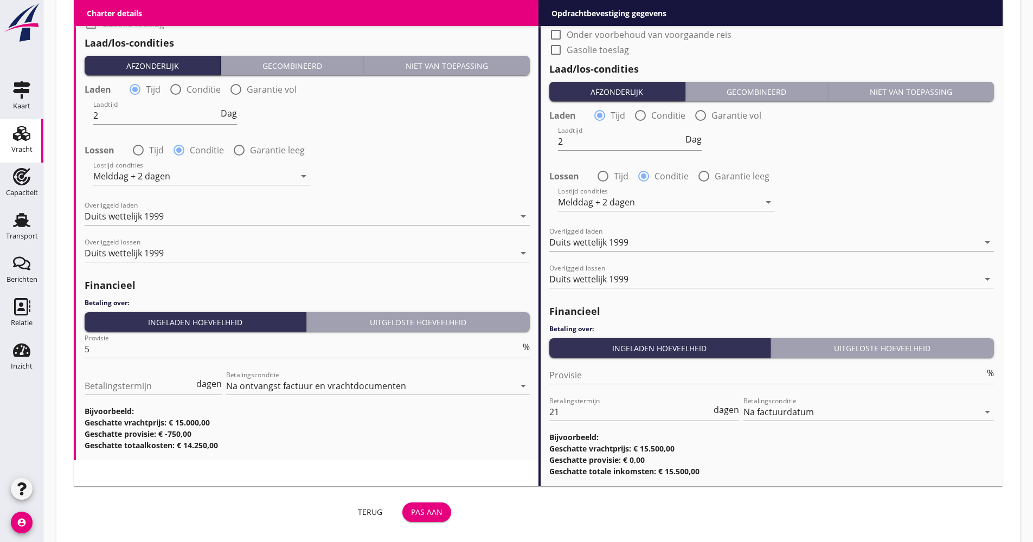 Image resolution: width=1033 pixels, height=542 pixels. I want to click on div: Berichten, so click(22, 279).